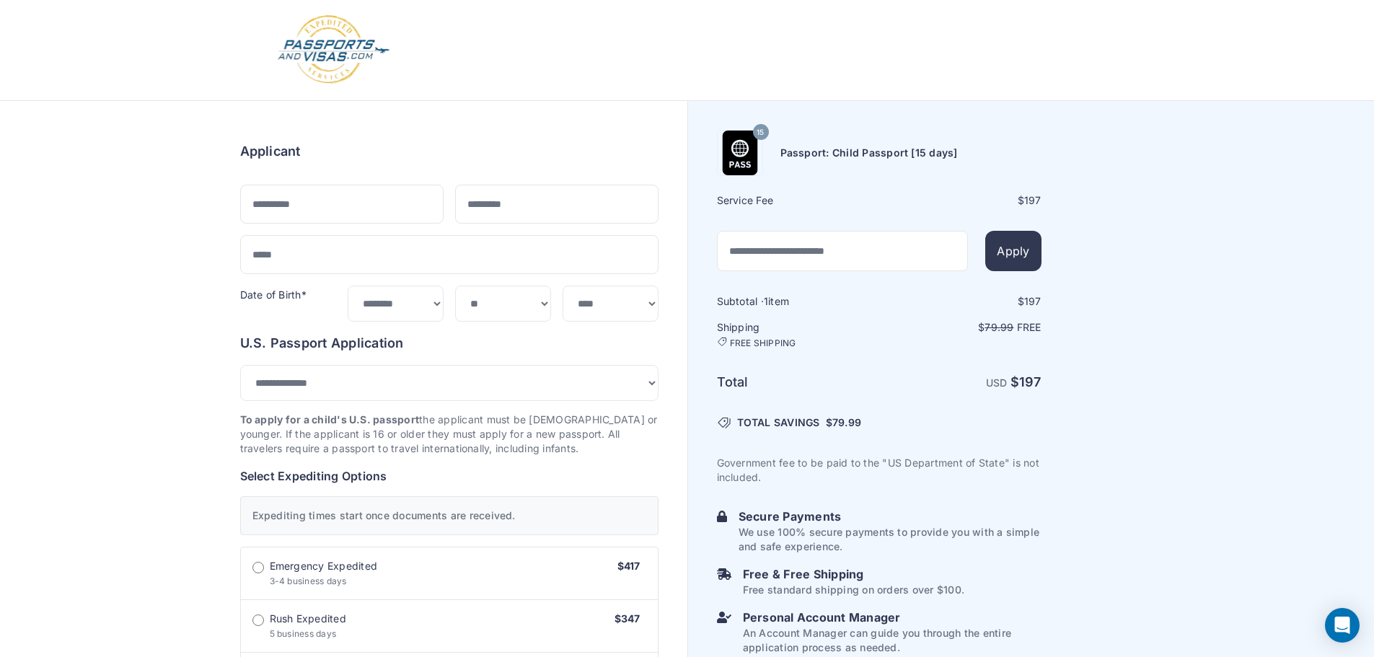 This screenshot has height=657, width=1374. I want to click on p: Free standard shipping on orders over $100., so click(853, 590).